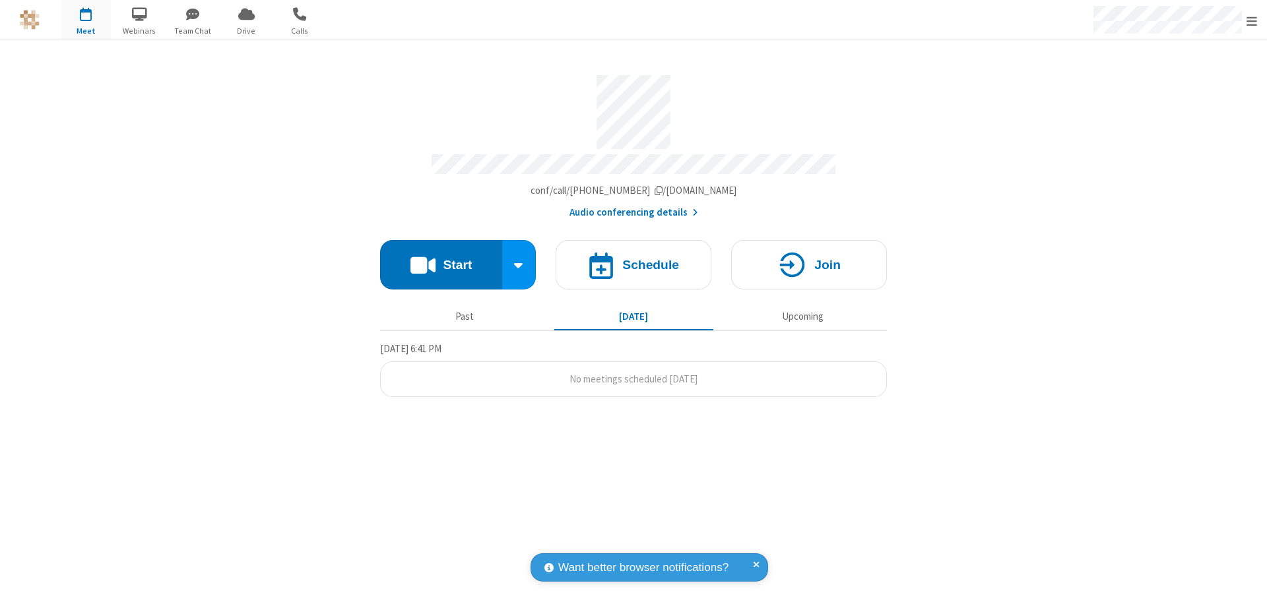 This screenshot has height=604, width=1267. What do you see at coordinates (299, 31) in the screenshot?
I see `span: Calls` at bounding box center [299, 31].